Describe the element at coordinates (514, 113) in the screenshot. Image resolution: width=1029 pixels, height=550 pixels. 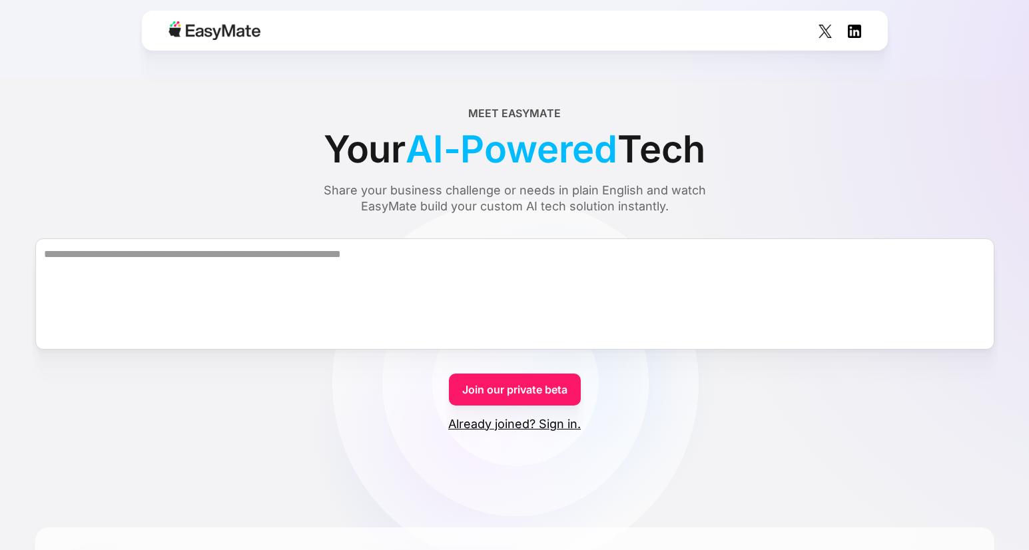
I see `div: Meet EasyMate` at that location.